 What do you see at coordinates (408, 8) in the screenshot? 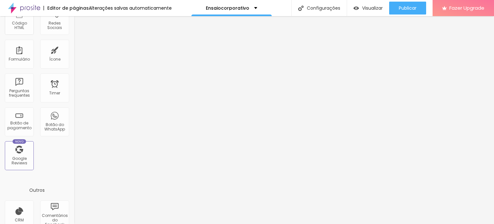
I see `button: Publicar` at bounding box center [408, 8].